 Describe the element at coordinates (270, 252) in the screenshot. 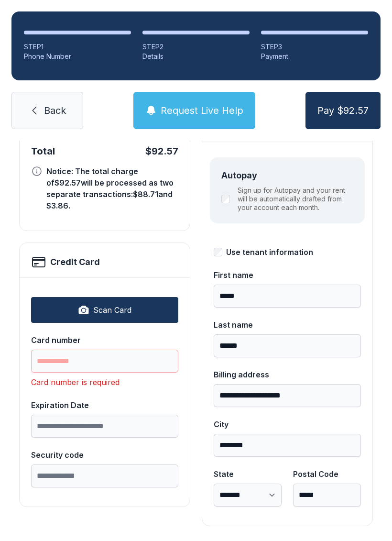

I see `div: Use tenant information` at that location.